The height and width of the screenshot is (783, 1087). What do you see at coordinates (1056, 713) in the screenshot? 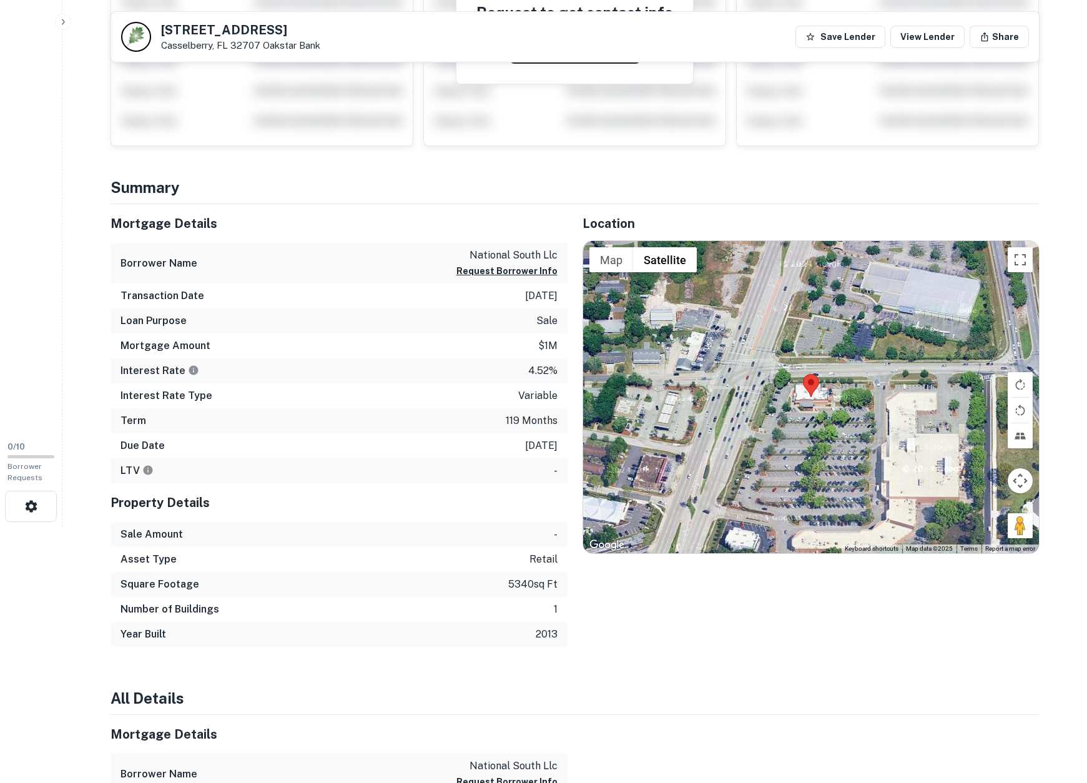
I see `div: Chat Widget` at bounding box center [1056, 713].